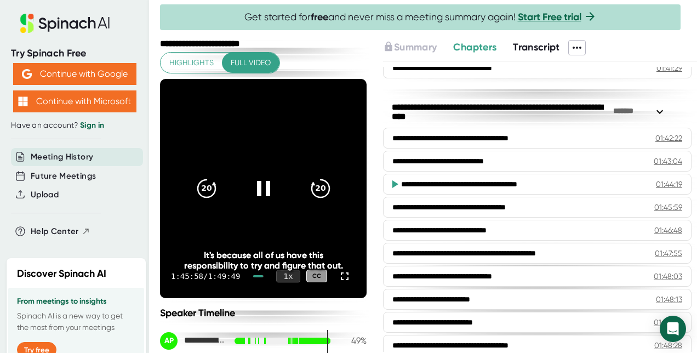 The width and height of the screenshot is (697, 353). Describe the element at coordinates (169, 341) in the screenshot. I see `div: AP` at that location.